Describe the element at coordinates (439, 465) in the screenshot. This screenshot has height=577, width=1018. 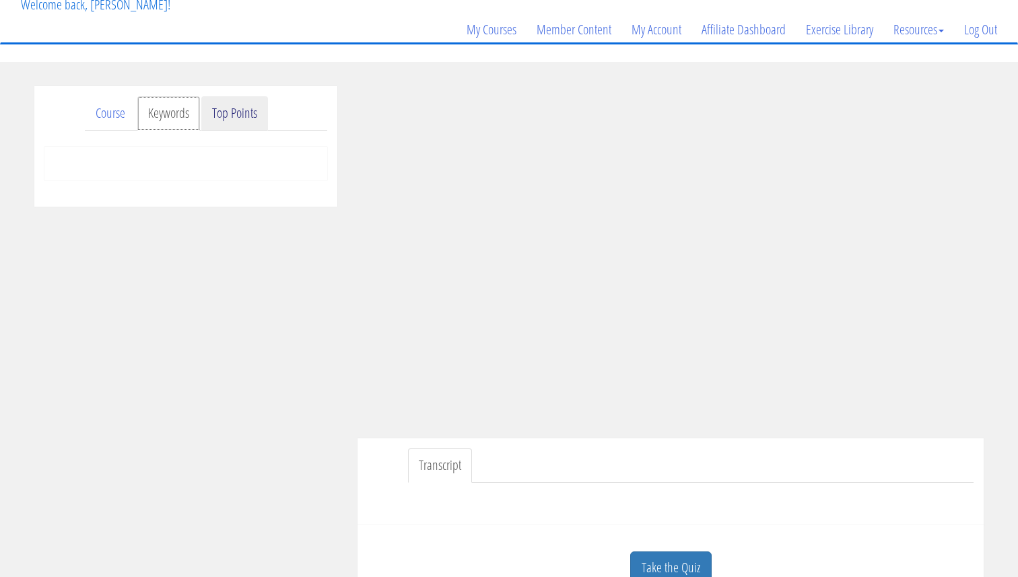
I see `a: Transcript` at that location.